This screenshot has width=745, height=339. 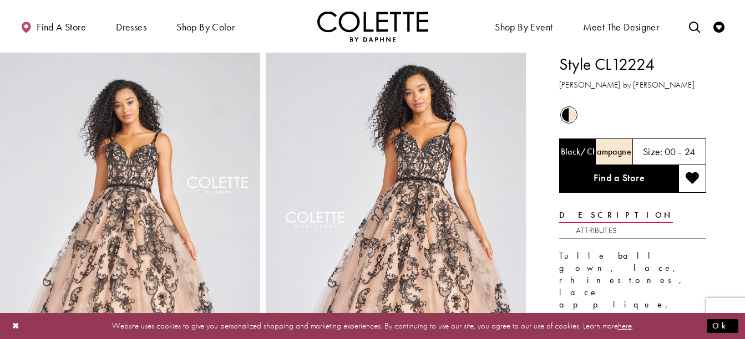 What do you see at coordinates (722, 326) in the screenshot?
I see `button: Submit Dialog` at bounding box center [722, 326].